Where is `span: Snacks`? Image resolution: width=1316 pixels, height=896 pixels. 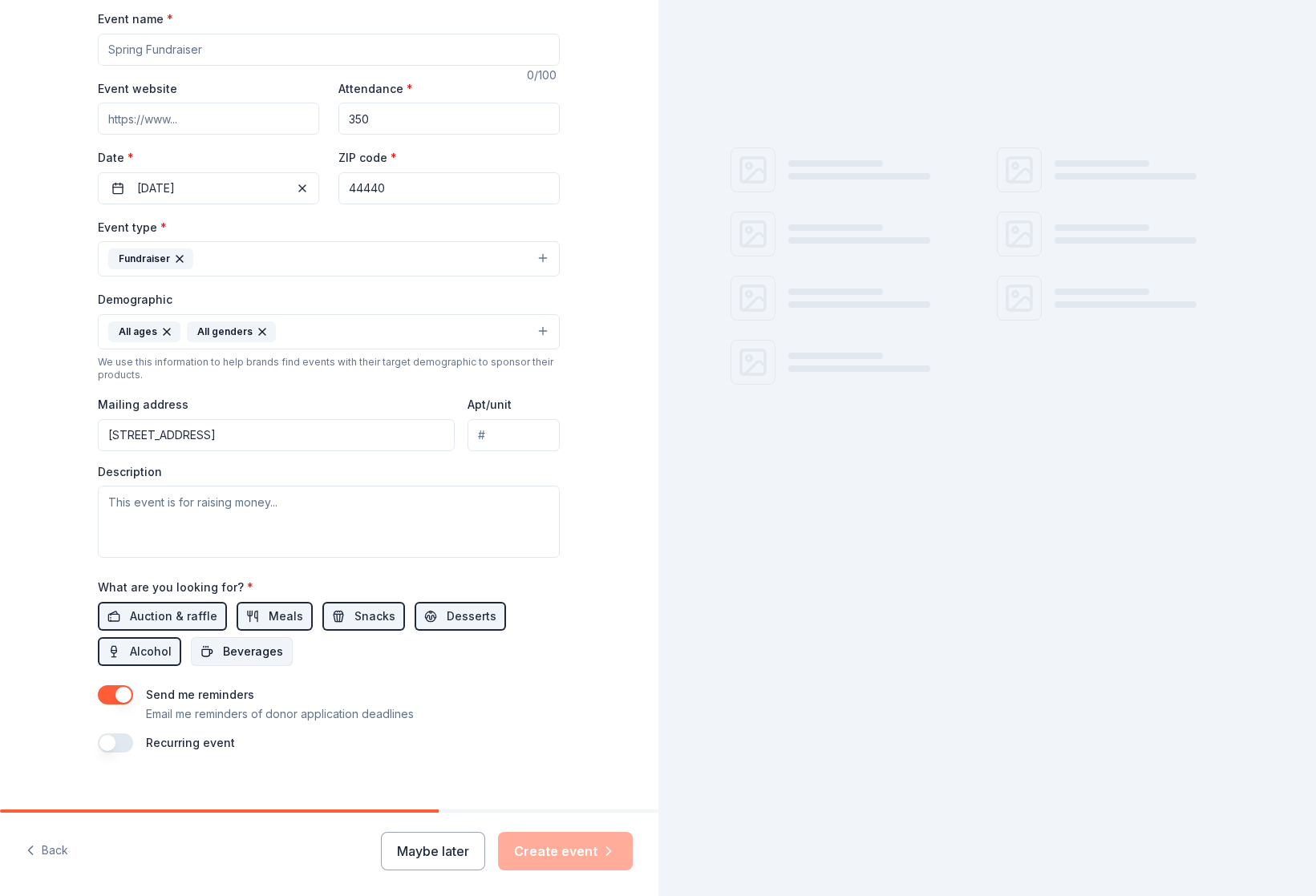
span: Snacks is located at coordinates (375, 616).